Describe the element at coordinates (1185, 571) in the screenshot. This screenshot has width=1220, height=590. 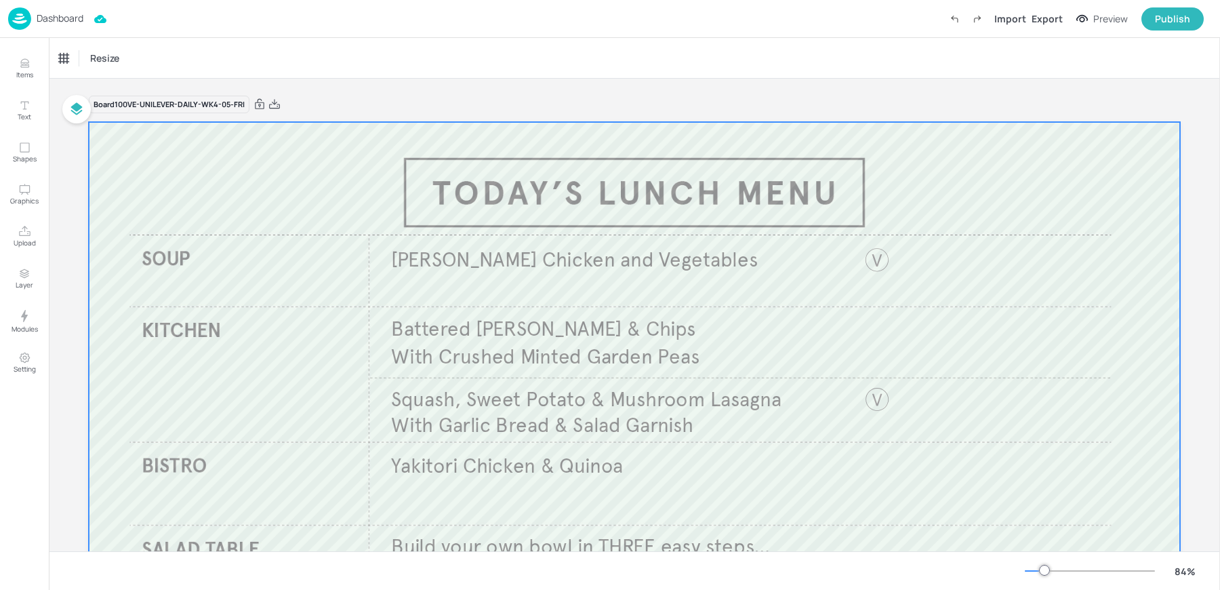
I see `div: 84 %` at that location.